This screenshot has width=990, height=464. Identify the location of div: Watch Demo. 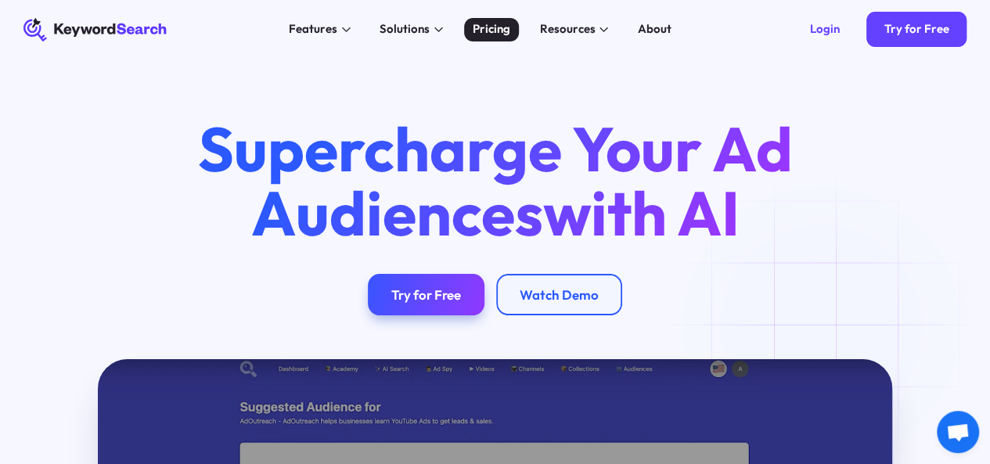
(559, 294).